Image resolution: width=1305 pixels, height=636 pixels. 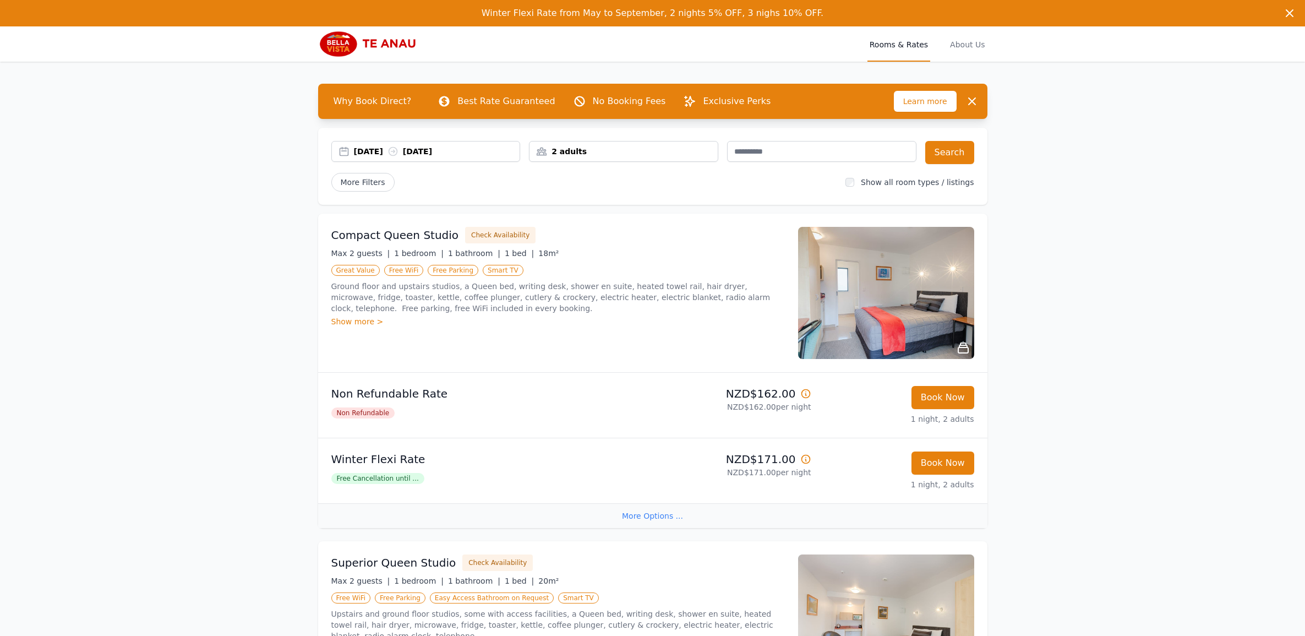 I want to click on div: More Options ..., so click(x=653, y=515).